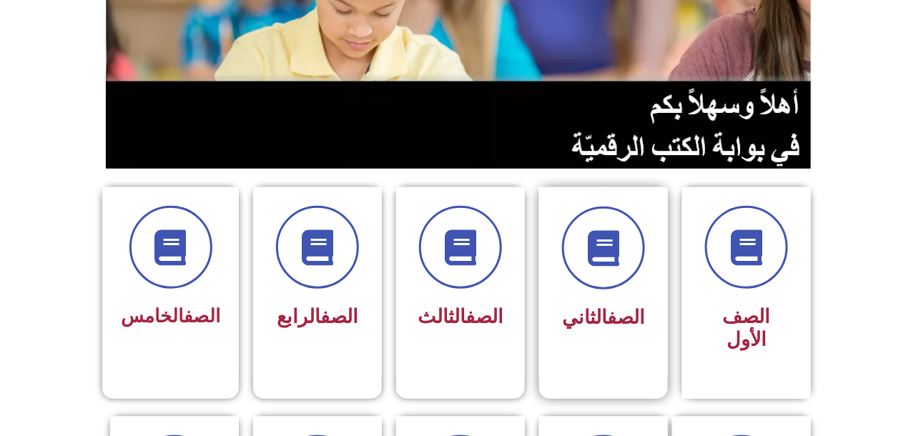  What do you see at coordinates (604, 317) in the screenshot?
I see `span: الثاني` at bounding box center [604, 317].